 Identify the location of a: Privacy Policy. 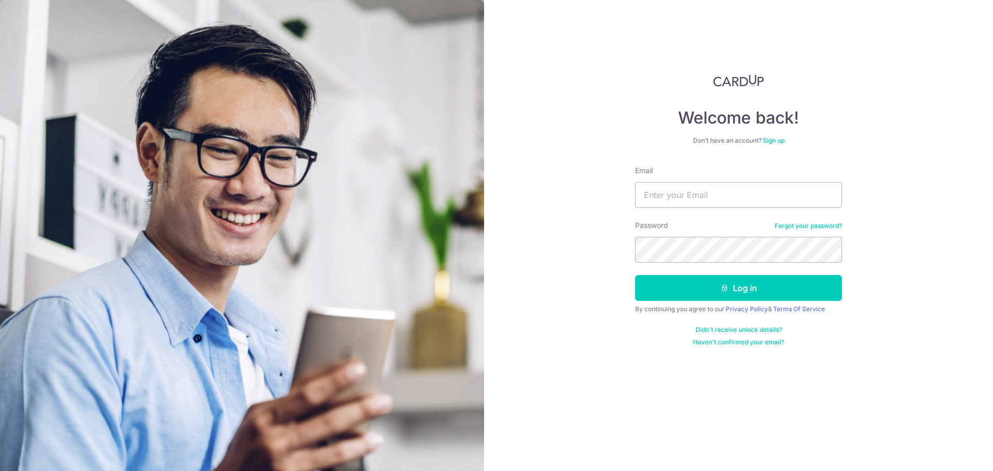
(747, 309).